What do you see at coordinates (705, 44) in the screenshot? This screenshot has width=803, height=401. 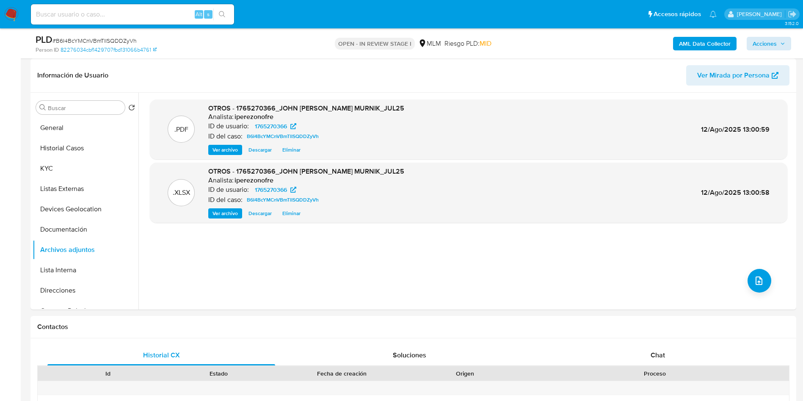 I see `button: AML Data Collector` at bounding box center [705, 44].